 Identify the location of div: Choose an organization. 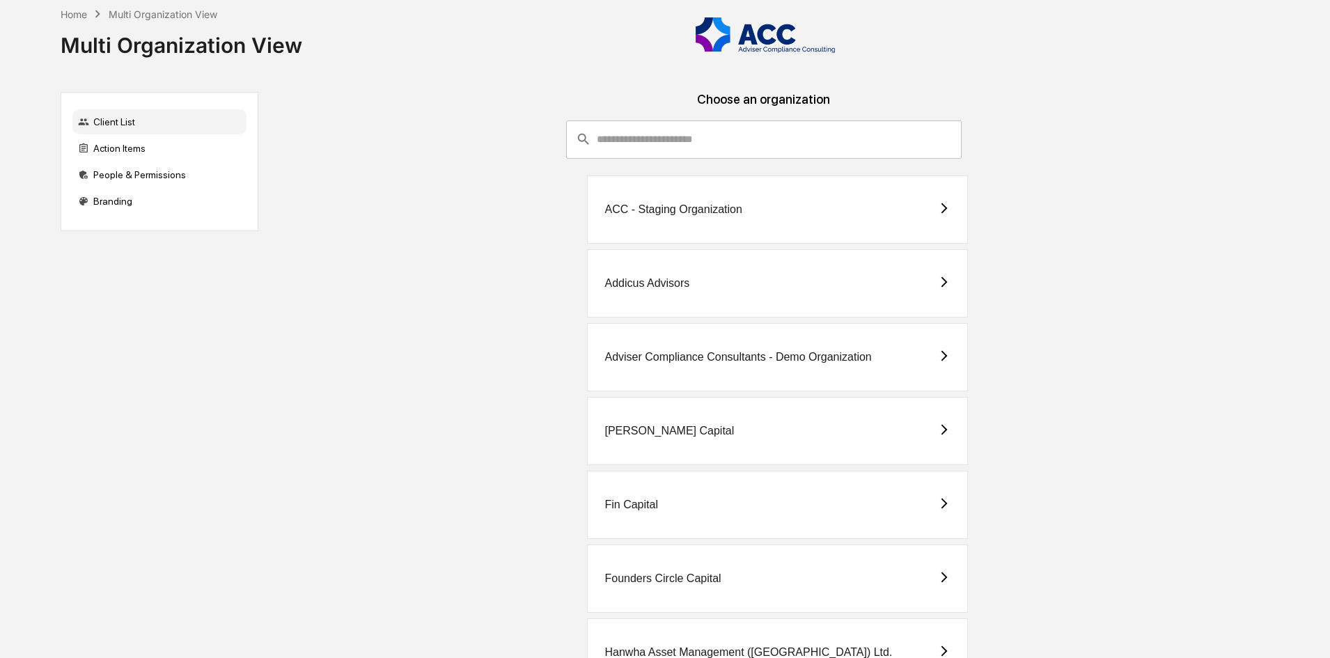
(763, 106).